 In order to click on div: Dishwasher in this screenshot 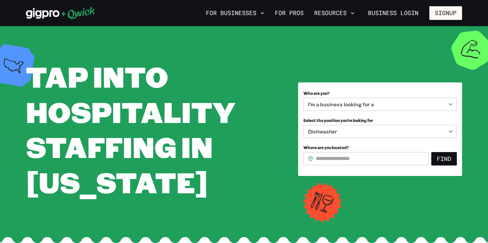, I will do `click(380, 132)`.